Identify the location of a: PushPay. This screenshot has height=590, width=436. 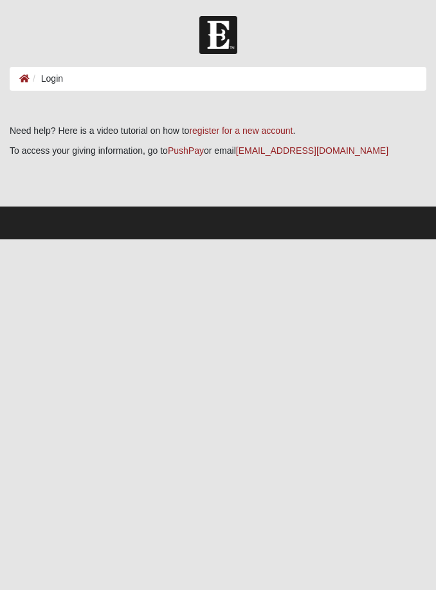
(186, 150).